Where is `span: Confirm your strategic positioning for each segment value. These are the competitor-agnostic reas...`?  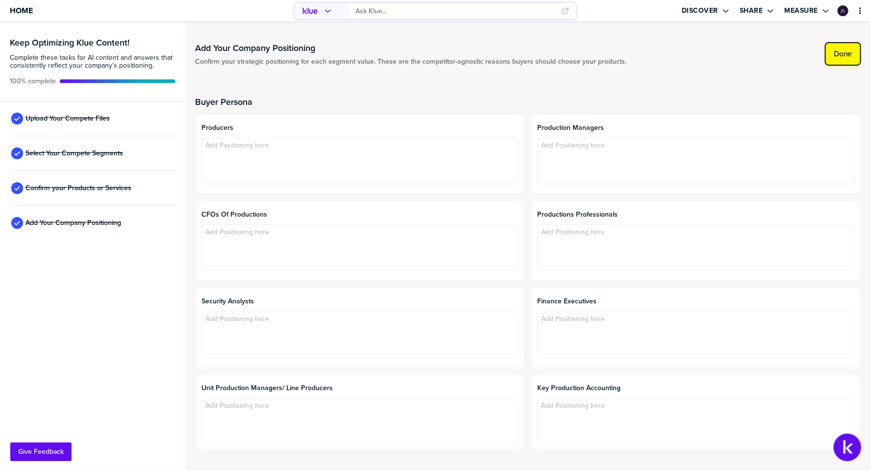
span: Confirm your strategic positioning for each segment value. These are the competitor-agnostic reas... is located at coordinates (411, 62).